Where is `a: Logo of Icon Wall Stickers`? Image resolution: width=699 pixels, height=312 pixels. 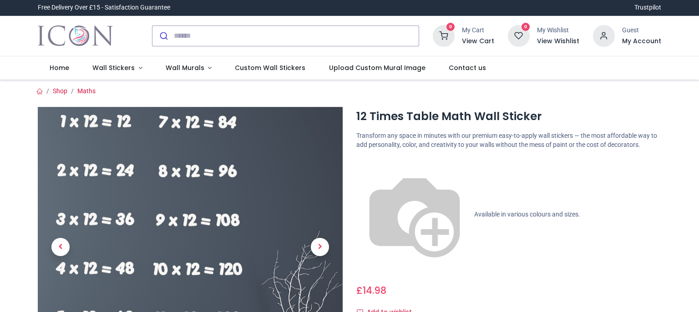 a: Logo of Icon Wall Stickers is located at coordinates (75, 36).